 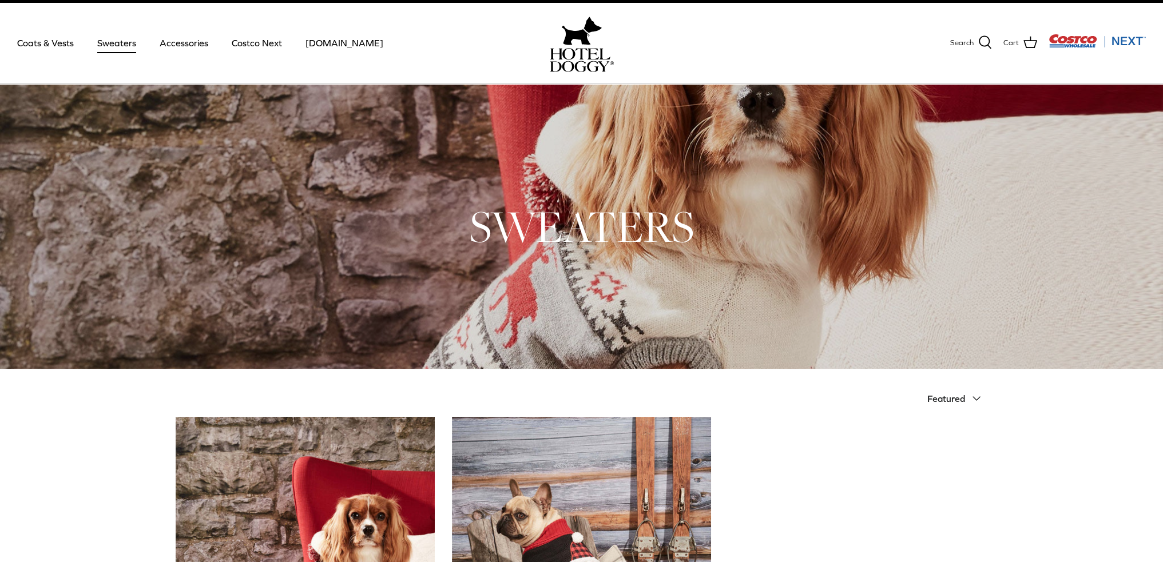 What do you see at coordinates (582, 227) in the screenshot?
I see `h1: SWEATERS` at bounding box center [582, 227].